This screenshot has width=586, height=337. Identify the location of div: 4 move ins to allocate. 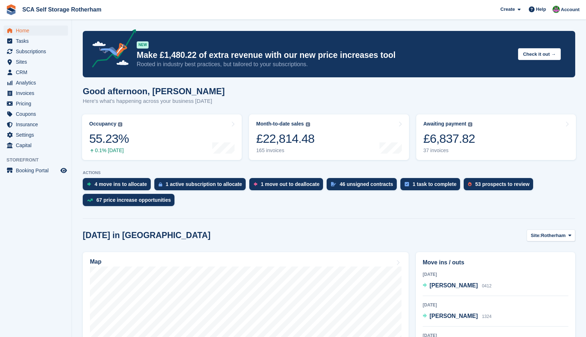
(121, 184).